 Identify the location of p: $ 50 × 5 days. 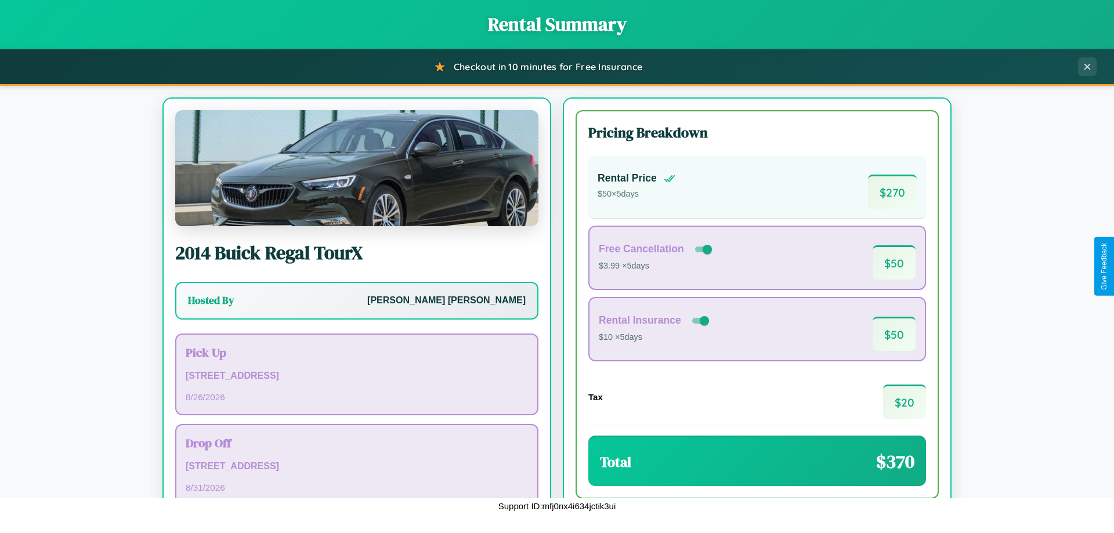
(636, 194).